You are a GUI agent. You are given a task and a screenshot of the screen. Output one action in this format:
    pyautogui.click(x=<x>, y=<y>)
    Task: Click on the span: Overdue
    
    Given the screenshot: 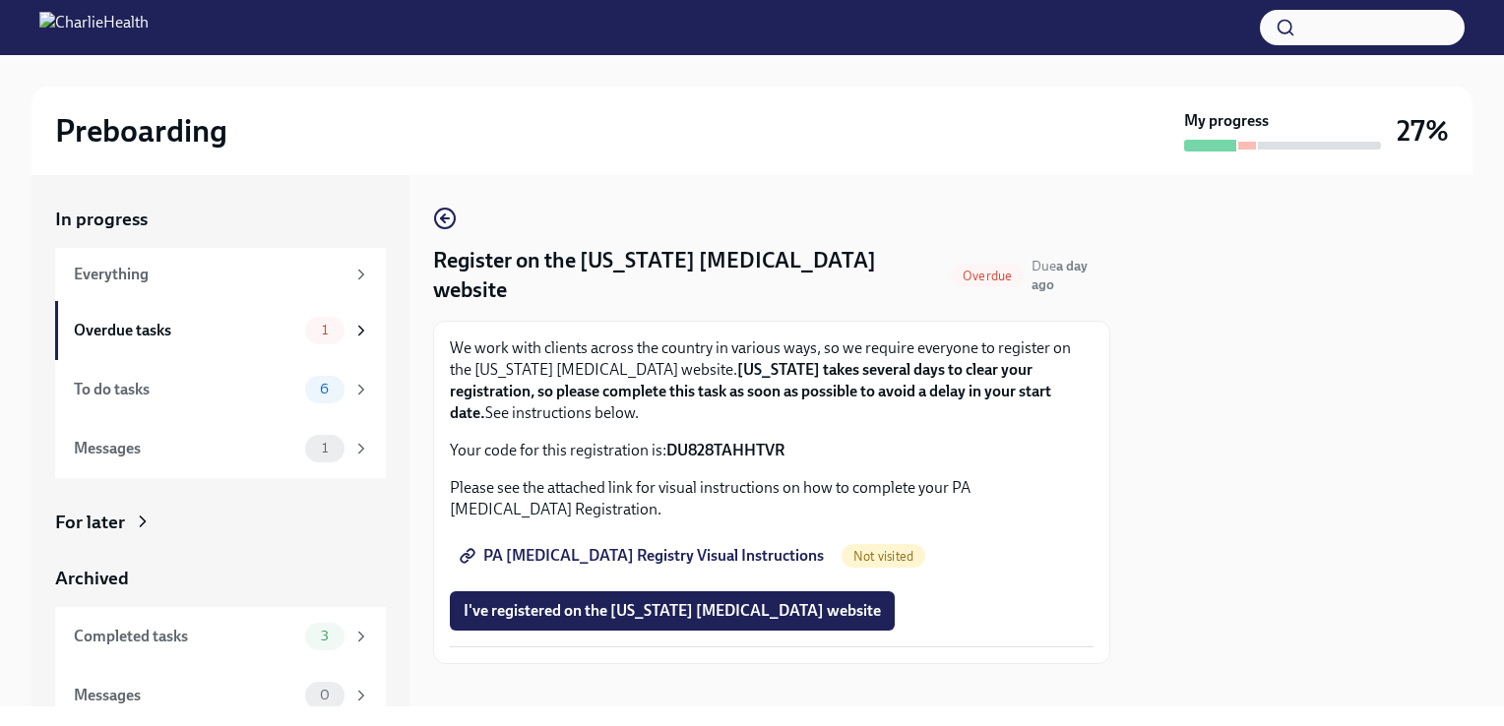 What is the action you would take?
    pyautogui.click(x=987, y=276)
    